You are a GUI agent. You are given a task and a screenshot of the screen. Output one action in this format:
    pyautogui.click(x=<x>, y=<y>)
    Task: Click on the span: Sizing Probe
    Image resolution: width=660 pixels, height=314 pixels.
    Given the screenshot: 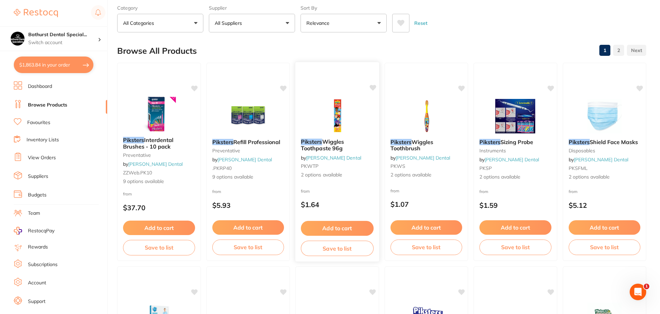 What is the action you would take?
    pyautogui.click(x=517, y=142)
    